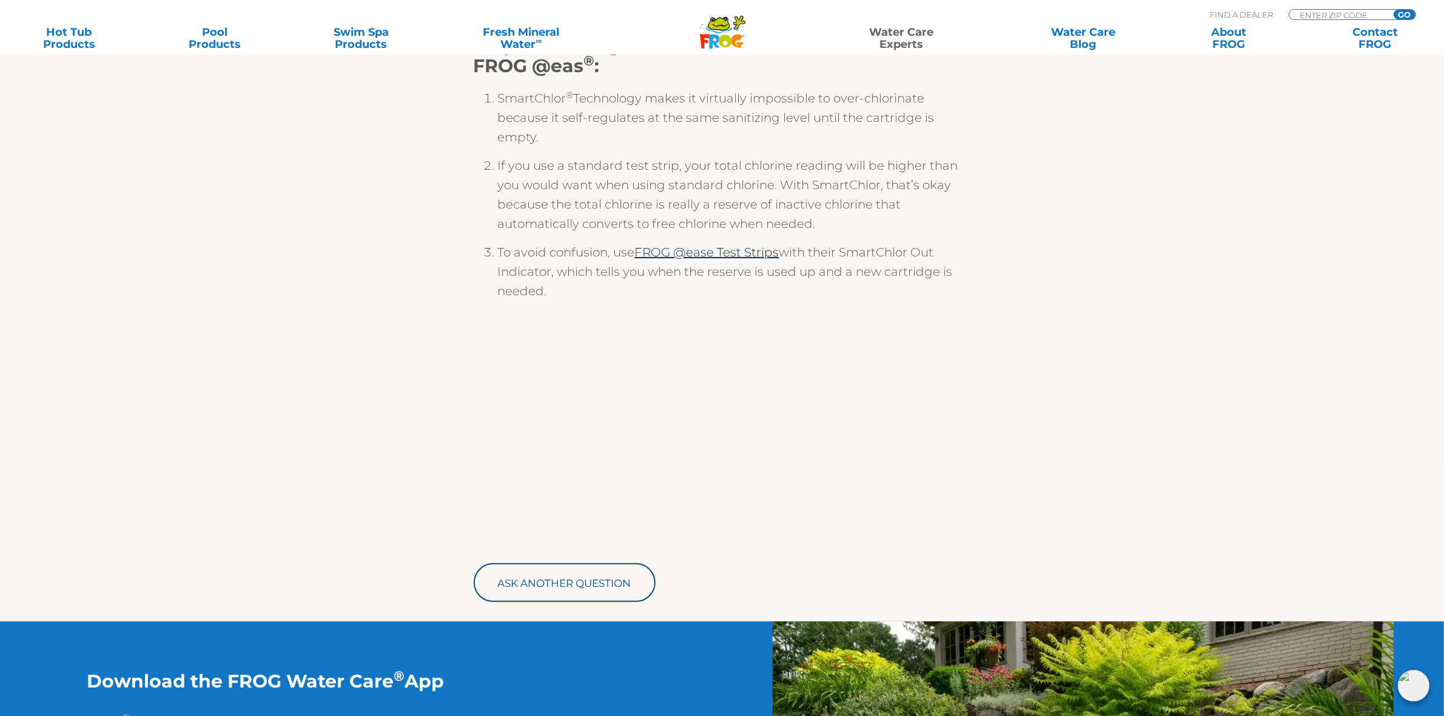 This screenshot has width=1444, height=716. I want to click on a: PoolProducts, so click(215, 38).